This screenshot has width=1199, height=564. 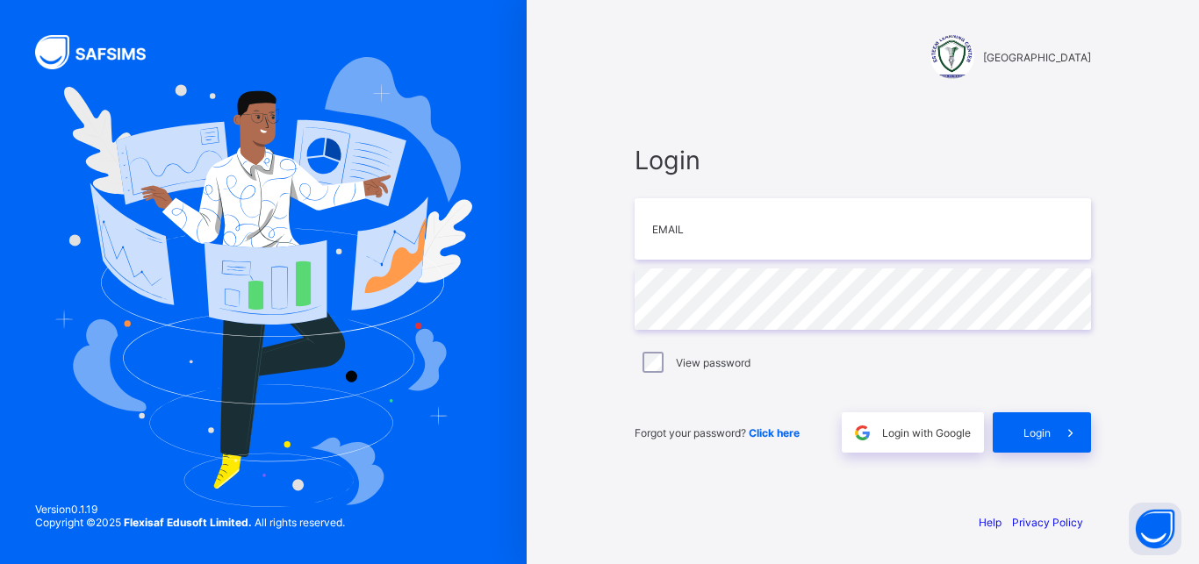 What do you see at coordinates (263, 282) in the screenshot?
I see `img: Hero Image` at bounding box center [263, 282].